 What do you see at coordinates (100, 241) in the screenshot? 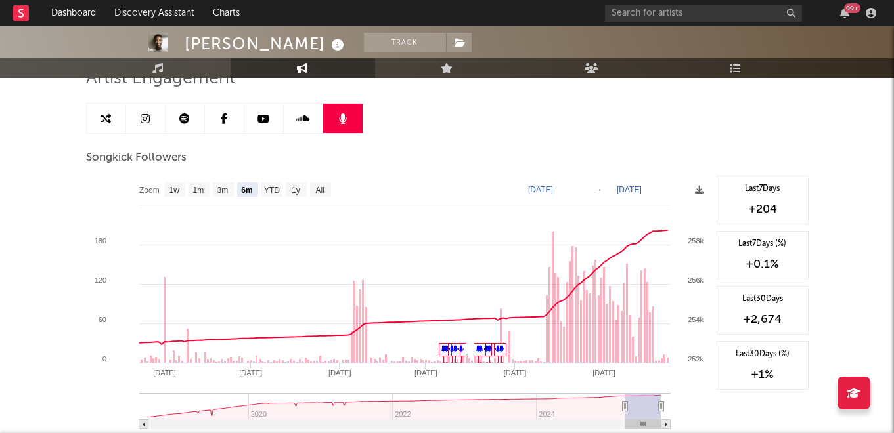
I see `text: 180` at bounding box center [100, 241].